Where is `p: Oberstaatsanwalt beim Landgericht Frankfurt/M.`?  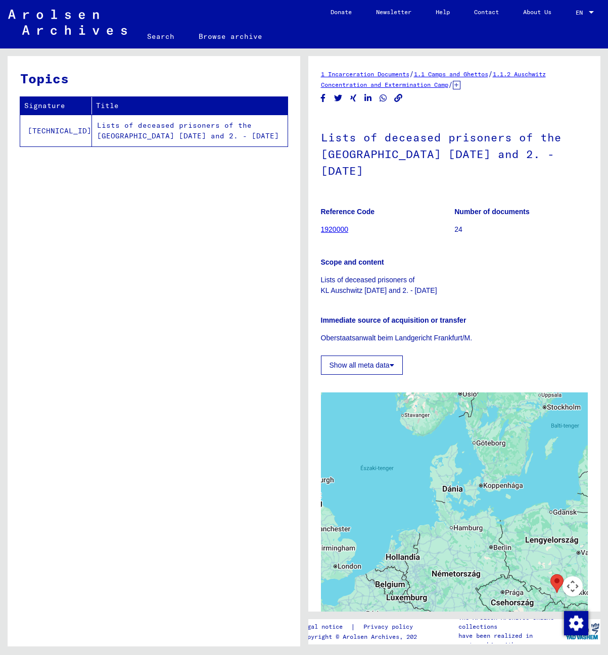
p: Oberstaatsanwalt beim Landgericht Frankfurt/M. is located at coordinates (454, 338).